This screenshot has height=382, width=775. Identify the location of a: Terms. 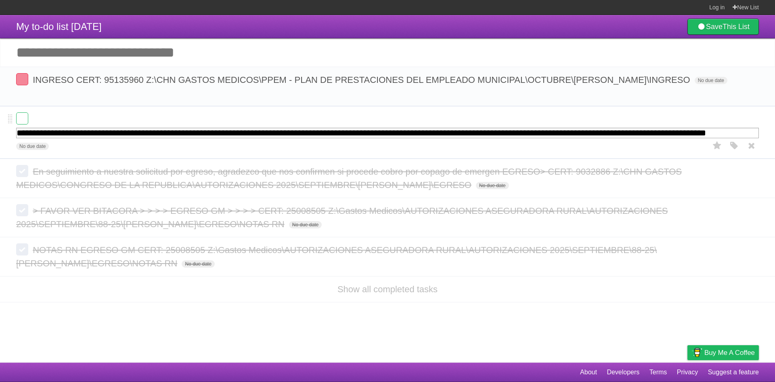
(659, 372).